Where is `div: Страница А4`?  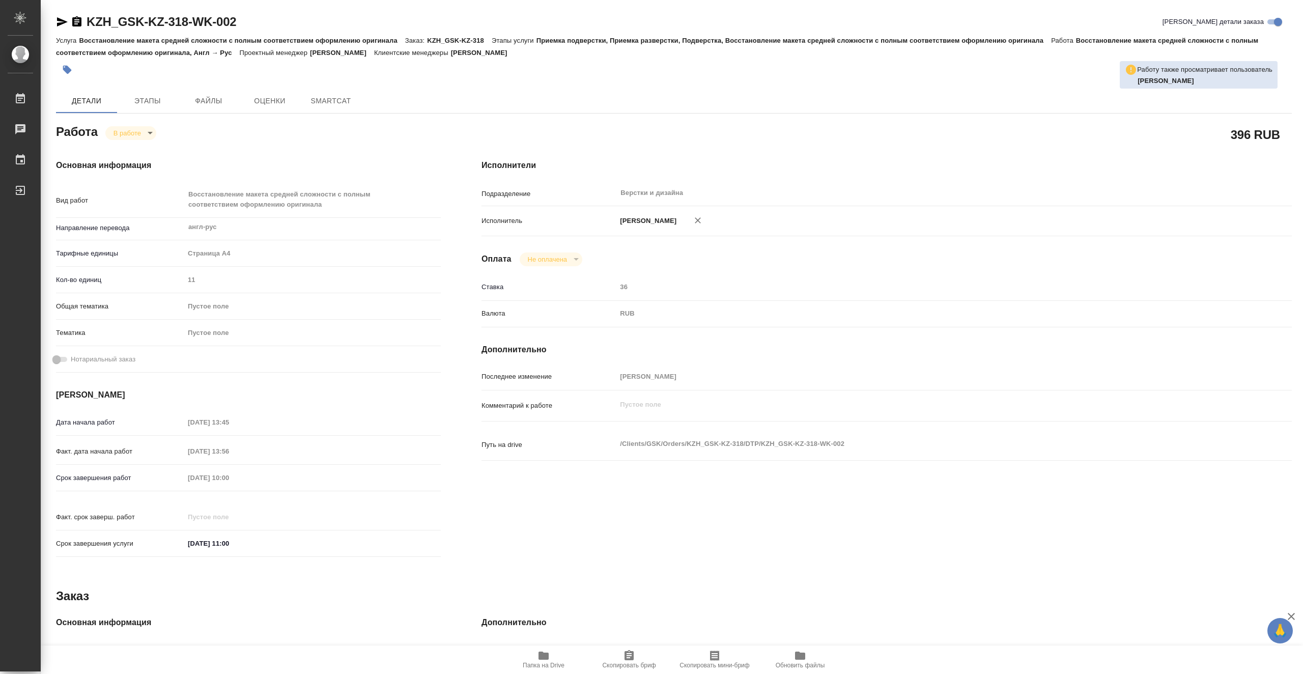
div: Страница А4 is located at coordinates (312, 253).